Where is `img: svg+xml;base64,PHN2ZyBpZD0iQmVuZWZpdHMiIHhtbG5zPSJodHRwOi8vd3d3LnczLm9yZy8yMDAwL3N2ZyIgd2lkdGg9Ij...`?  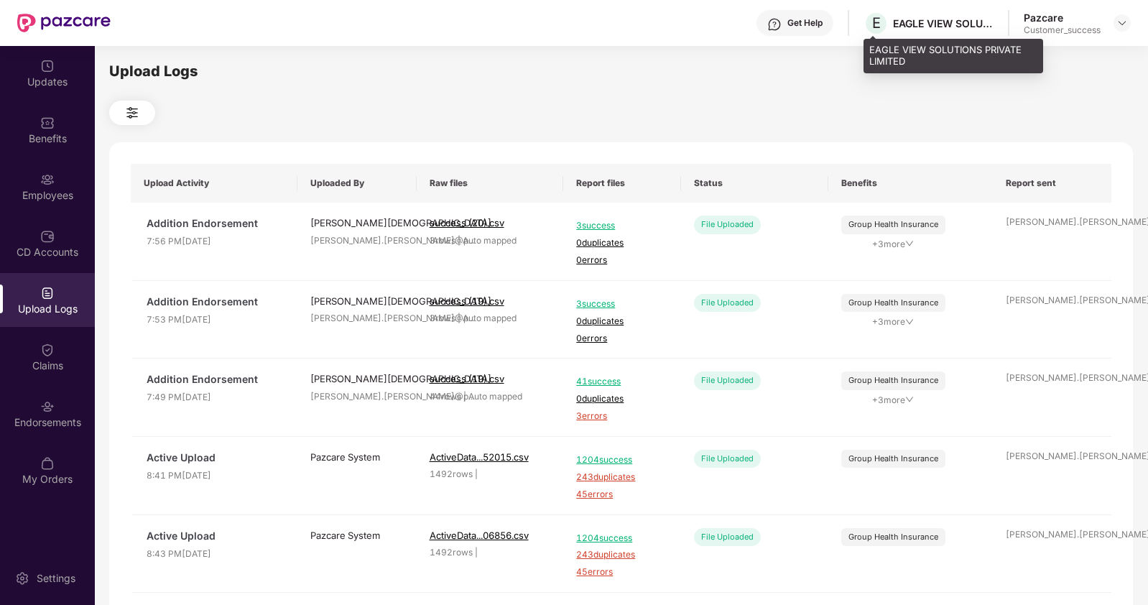
img: svg+xml;base64,PHN2ZyBpZD0iQmVuZWZpdHMiIHhtbG5zPSJodHRwOi8vd3d3LnczLm9yZy8yMDAwL3N2ZyIgd2lkdGg9Ij... is located at coordinates (47, 123).